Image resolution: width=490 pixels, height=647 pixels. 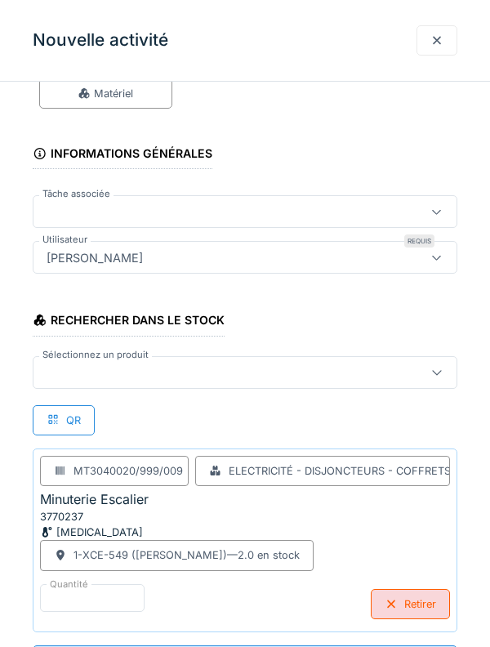 What do you see at coordinates (94, 499) in the screenshot?
I see `div: Minuterie Escalier` at bounding box center [94, 499].